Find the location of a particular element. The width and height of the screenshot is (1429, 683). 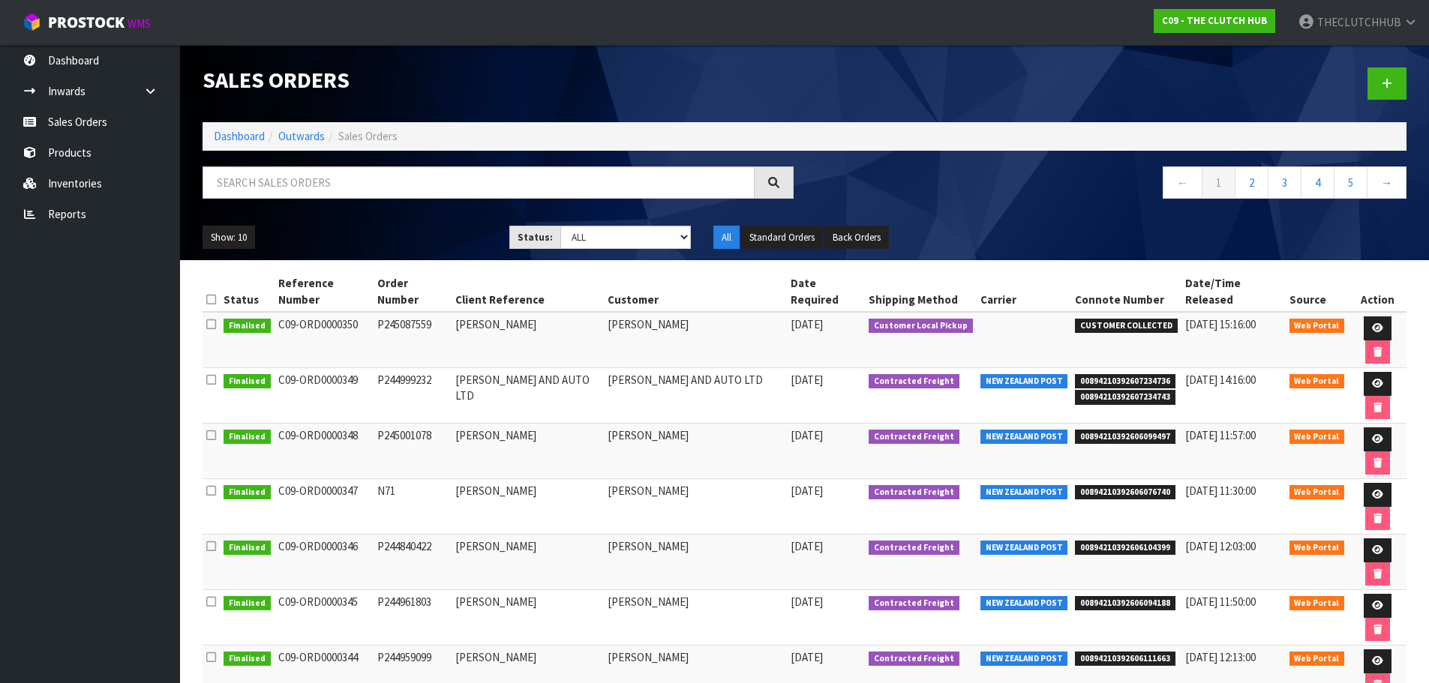

button: Back Orders is located at coordinates (856, 238).